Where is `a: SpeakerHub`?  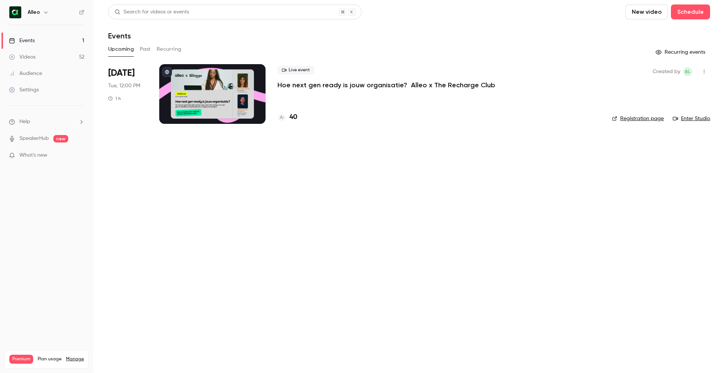
a: SpeakerHub is located at coordinates (34, 138).